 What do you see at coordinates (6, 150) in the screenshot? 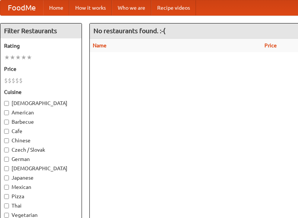
I see `input: Czech / Slovak` at bounding box center [6, 150].